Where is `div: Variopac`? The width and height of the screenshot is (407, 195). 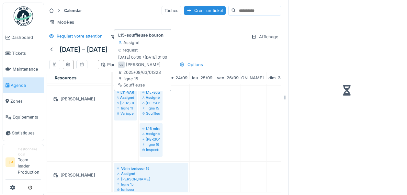
div: Variopac is located at coordinates (125, 113).